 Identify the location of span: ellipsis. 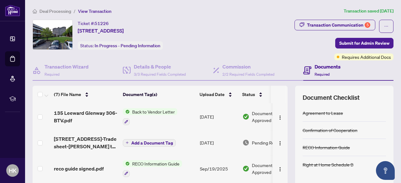
(386, 26).